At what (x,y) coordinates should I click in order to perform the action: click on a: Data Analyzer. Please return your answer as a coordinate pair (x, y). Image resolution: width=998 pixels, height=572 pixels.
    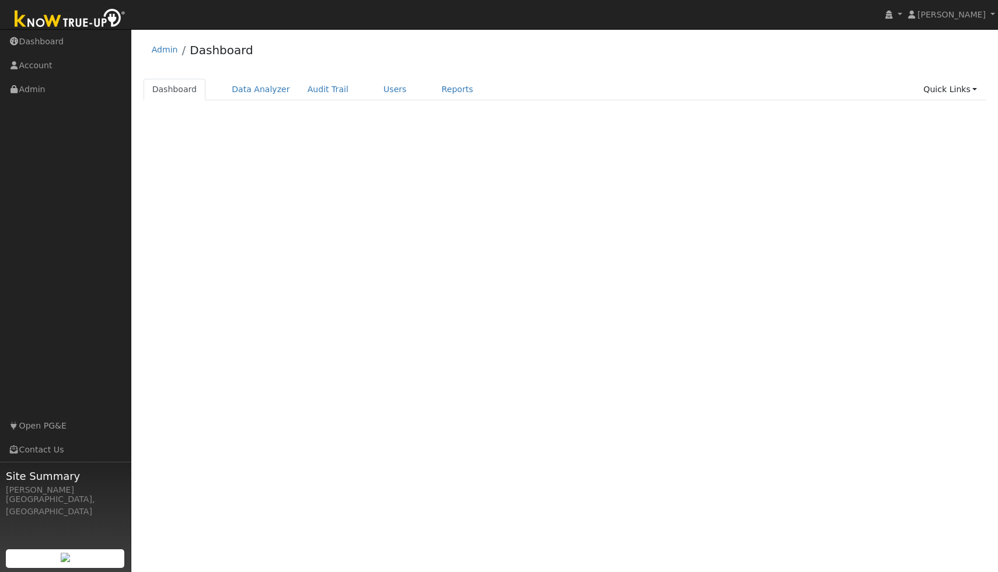
    Looking at the image, I should click on (261, 89).